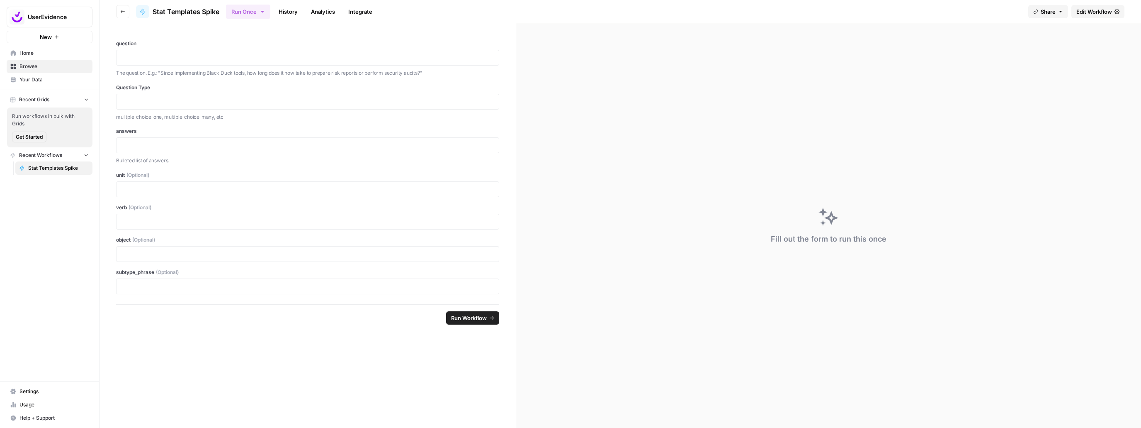  What do you see at coordinates (49, 391) in the screenshot?
I see `a: Settings` at bounding box center [49, 391].